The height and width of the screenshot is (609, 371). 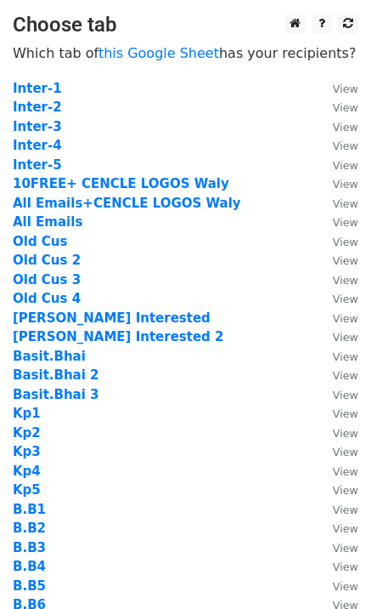 I want to click on strong: B.B1, so click(x=29, y=509).